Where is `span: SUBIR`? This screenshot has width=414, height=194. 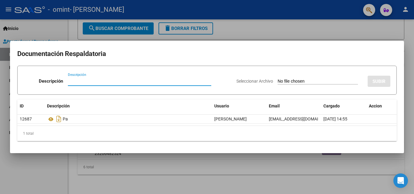
span: SUBIR is located at coordinates (379, 82).